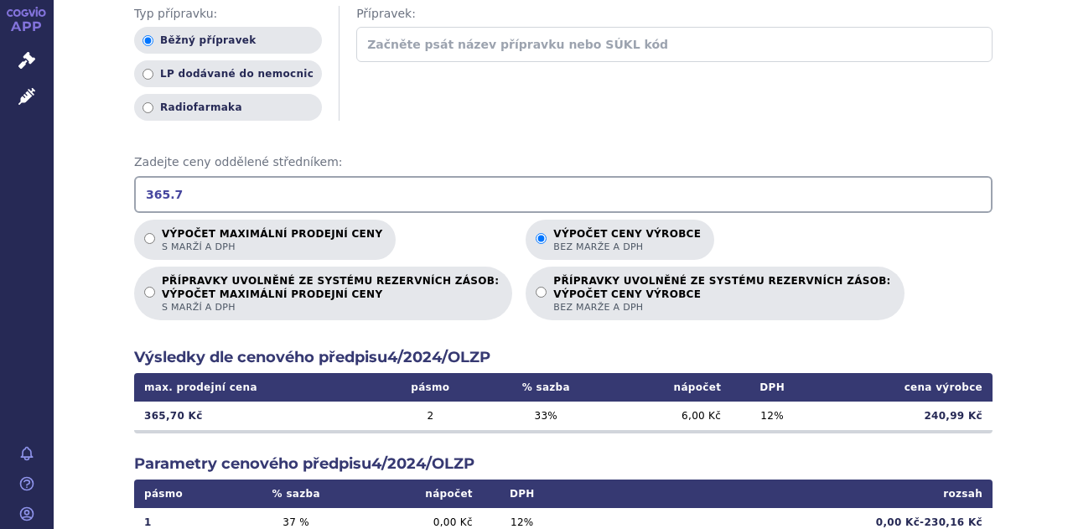  What do you see at coordinates (256, 416) in the screenshot?
I see `td: 365,70 Kč` at bounding box center [256, 416].